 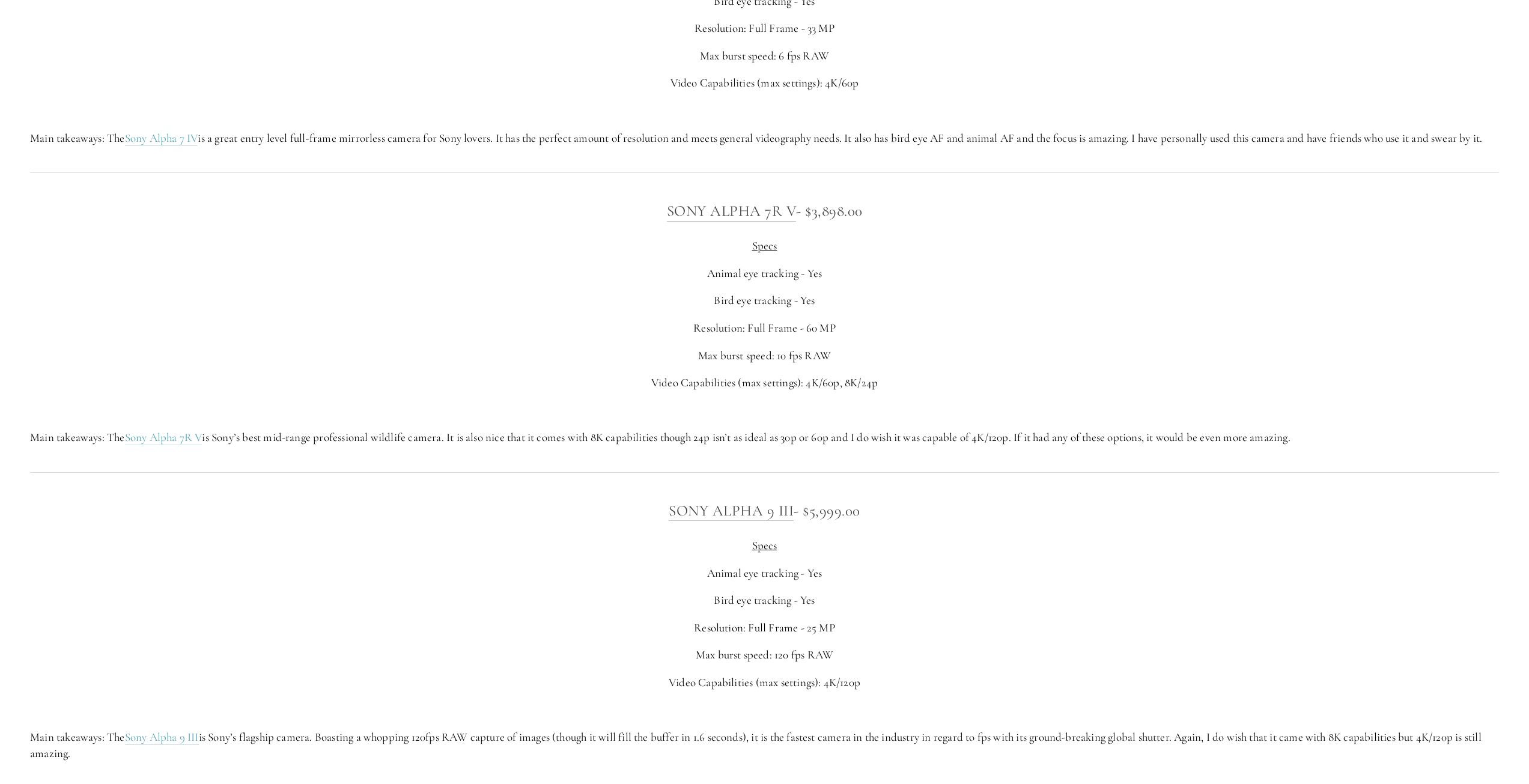 What do you see at coordinates (764, 138) in the screenshot?
I see `p: Main takeaways: The is a great entry level full-frame mirrorless camera for Sony lovers. It has t...` at bounding box center [764, 138].